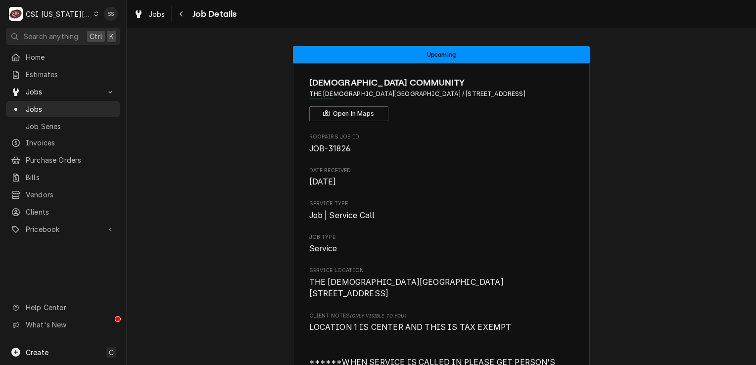 This screenshot has width=756, height=365. Describe the element at coordinates (213, 14) in the screenshot. I see `span: Job Details` at that location.